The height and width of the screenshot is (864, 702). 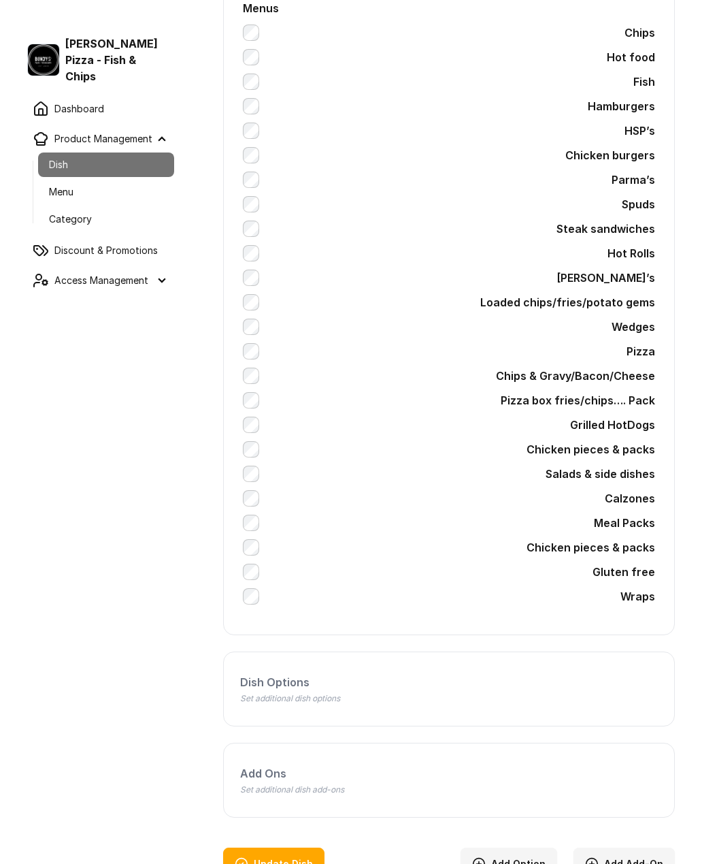 I want to click on label: Steak sandwiches, so click(x=449, y=227).